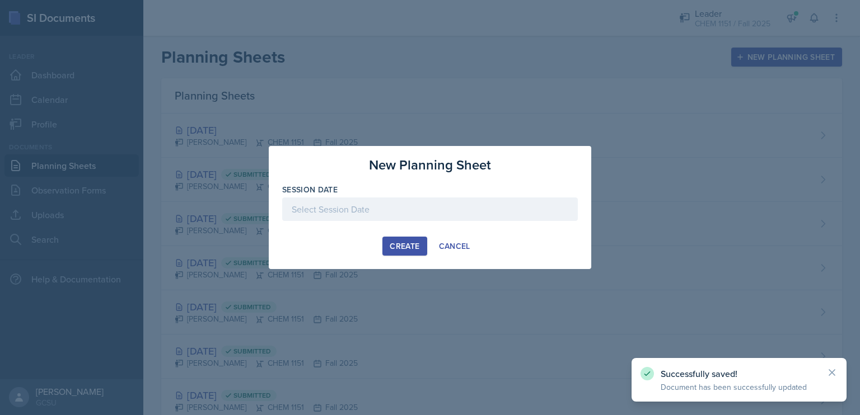 This screenshot has height=415, width=860. What do you see at coordinates (404, 246) in the screenshot?
I see `div: Create` at bounding box center [404, 246].